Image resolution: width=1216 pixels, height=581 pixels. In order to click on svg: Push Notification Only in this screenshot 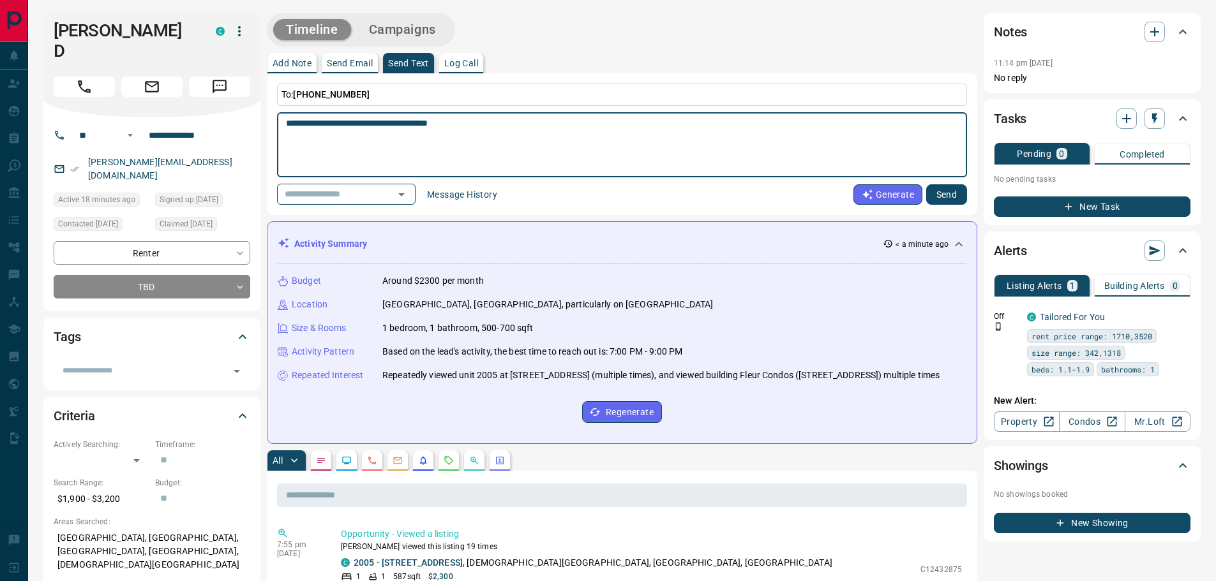, I will do `click(998, 327)`.